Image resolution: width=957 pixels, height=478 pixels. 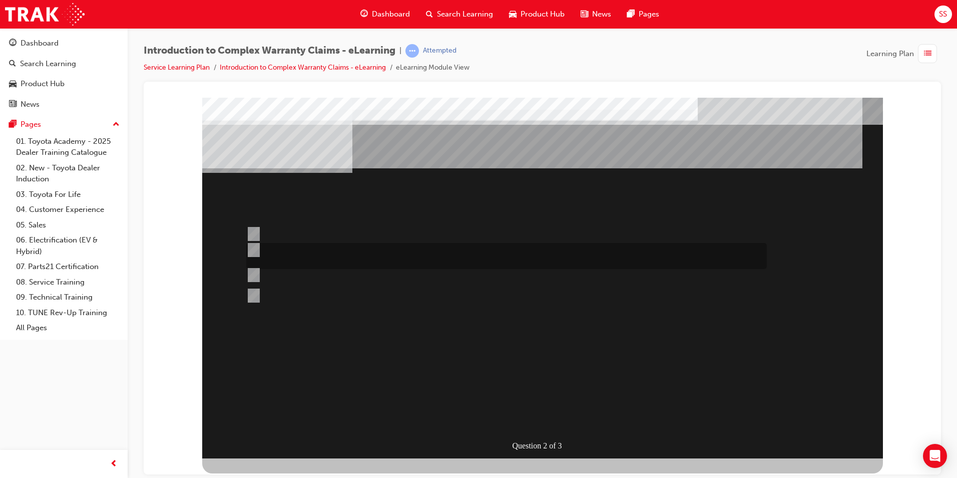 I want to click on a: 07. Parts21 Certification, so click(x=68, y=266).